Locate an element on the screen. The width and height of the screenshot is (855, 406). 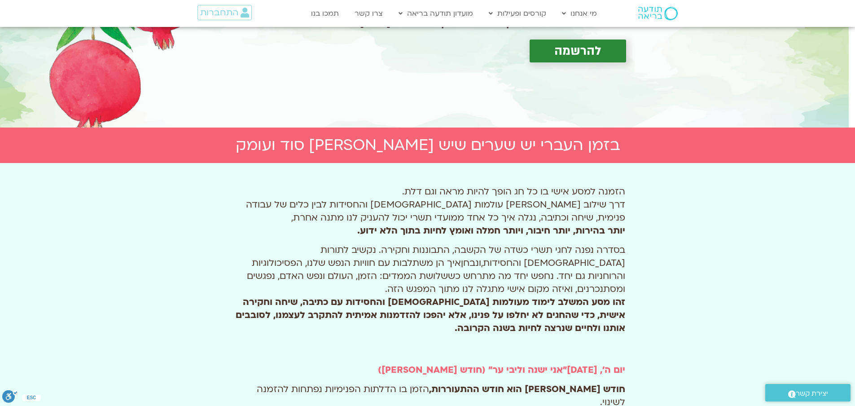
span: להרשמה is located at coordinates (577, 51).